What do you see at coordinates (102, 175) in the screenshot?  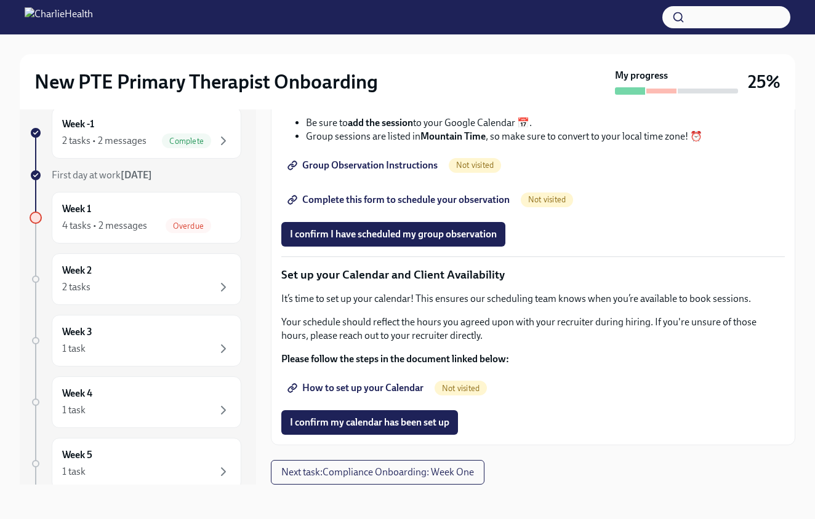 I see `span: First day at work` at bounding box center [102, 175].